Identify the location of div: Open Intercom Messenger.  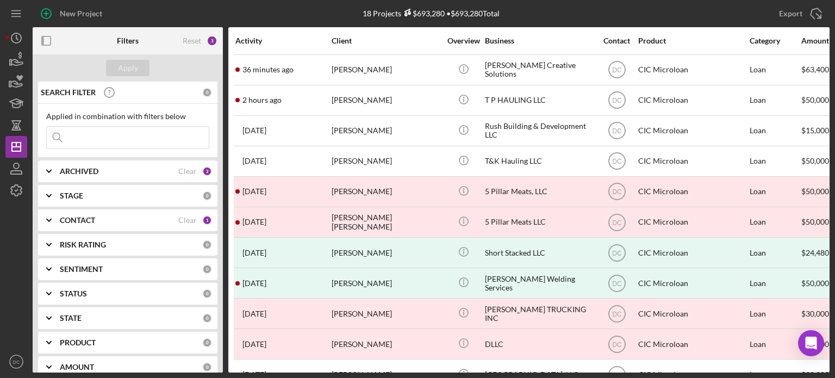
(811, 343).